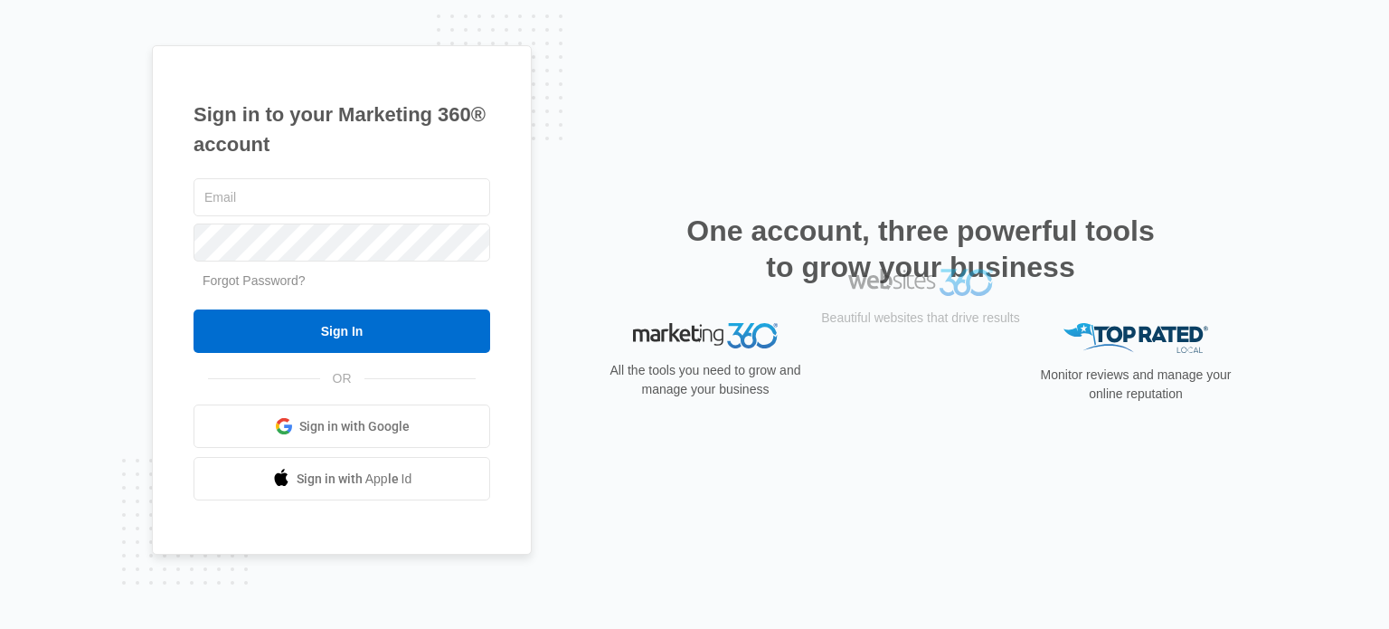  I want to click on img: Websites 360, so click(921, 336).